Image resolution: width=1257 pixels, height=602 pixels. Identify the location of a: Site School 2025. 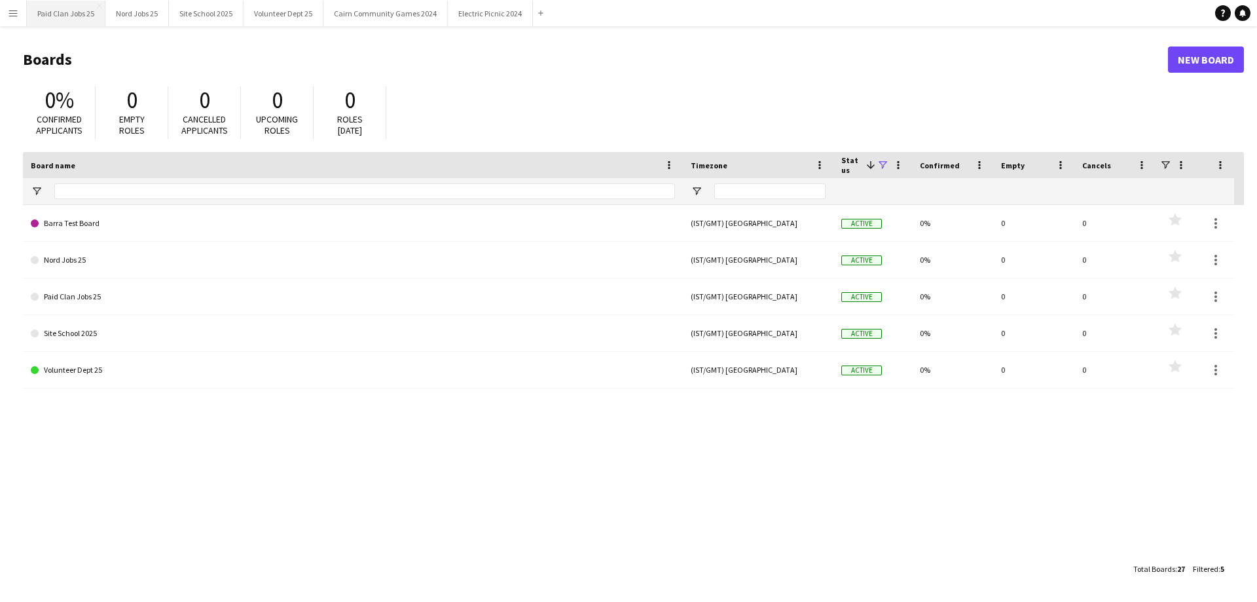
(353, 333).